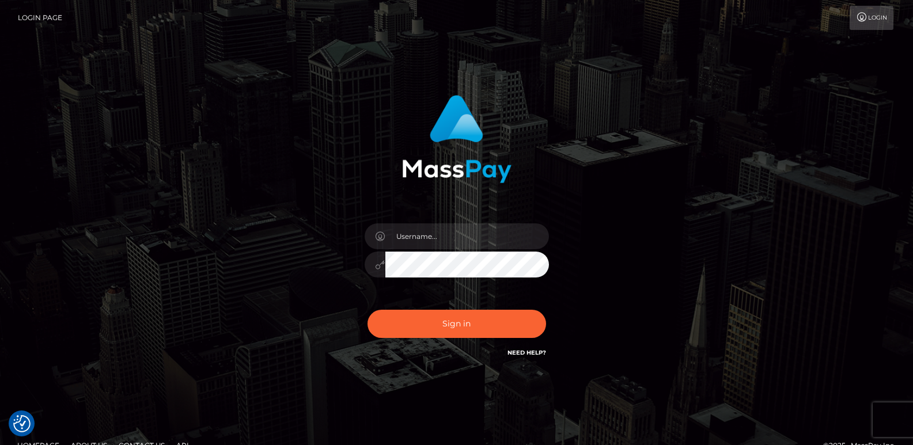 The width and height of the screenshot is (913, 445). Describe the element at coordinates (40, 18) in the screenshot. I see `a: Login Page` at that location.